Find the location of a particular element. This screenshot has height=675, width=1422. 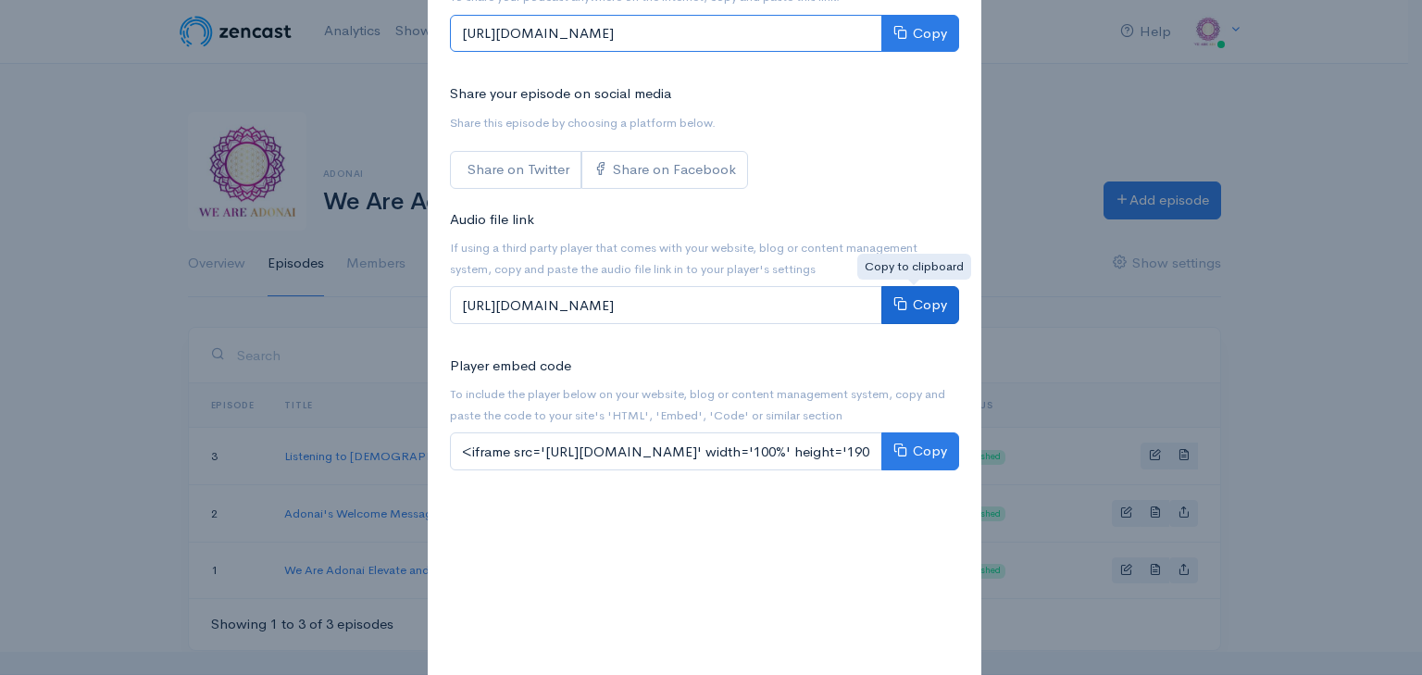

a: Share on Twitter is located at coordinates (516, 169).